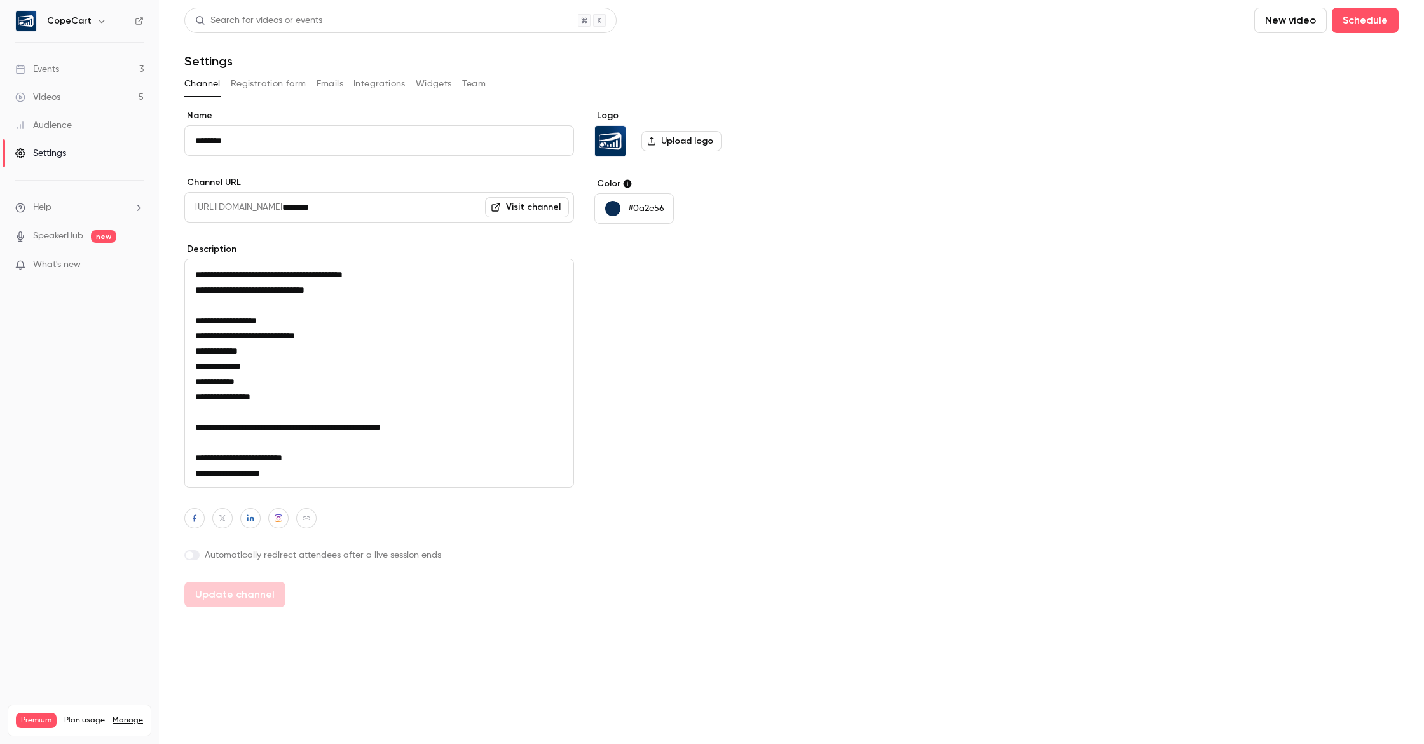 This screenshot has width=1424, height=744. What do you see at coordinates (433, 84) in the screenshot?
I see `button: Widgets` at bounding box center [433, 84].